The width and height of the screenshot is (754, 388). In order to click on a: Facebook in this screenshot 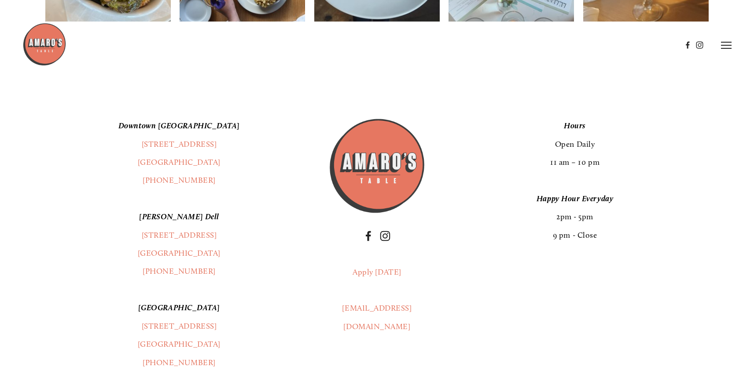, I will do `click(368, 236)`.